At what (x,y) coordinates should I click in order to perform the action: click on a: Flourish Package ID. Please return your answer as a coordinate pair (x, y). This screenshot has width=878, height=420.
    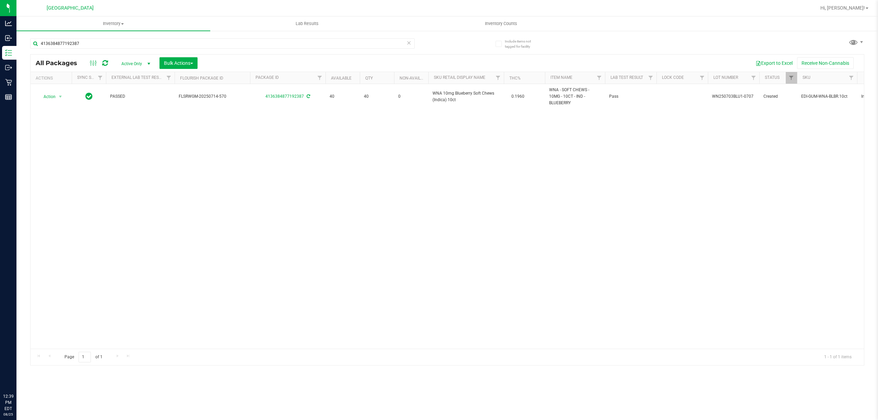
    Looking at the image, I should click on (202, 78).